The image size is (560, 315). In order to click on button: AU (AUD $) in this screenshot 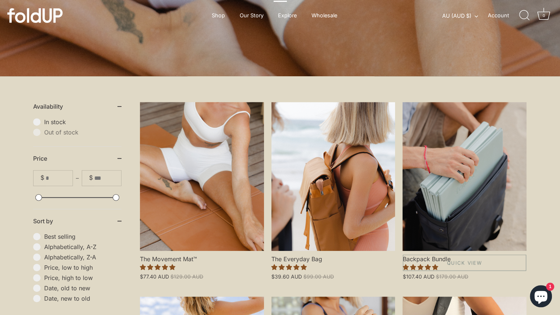, I will do `click(464, 16)`.